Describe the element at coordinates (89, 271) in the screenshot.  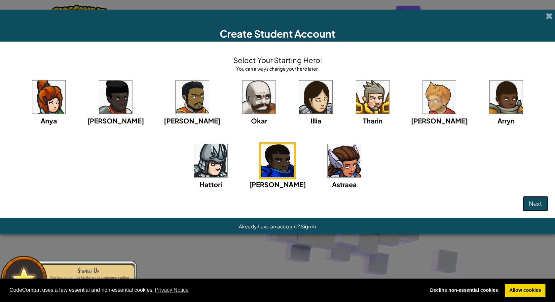
I see `div: Signed Up` at that location.